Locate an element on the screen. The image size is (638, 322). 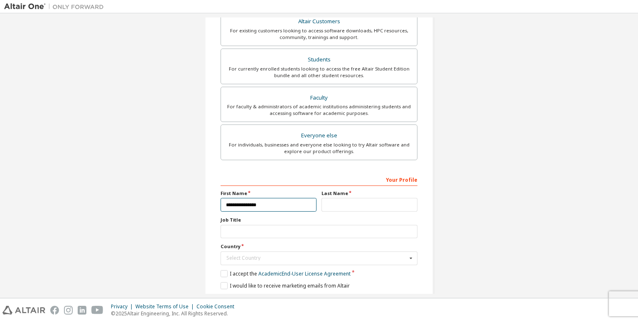
div: For individuals, businesses and everyone else looking to try Altair software and explore our prod... is located at coordinates (319, 148).